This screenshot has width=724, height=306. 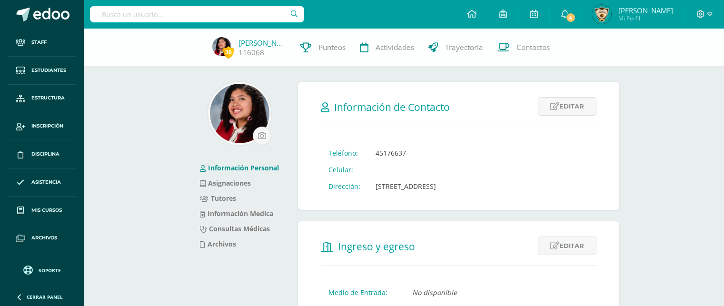 I want to click on a: Asistencia, so click(x=42, y=182).